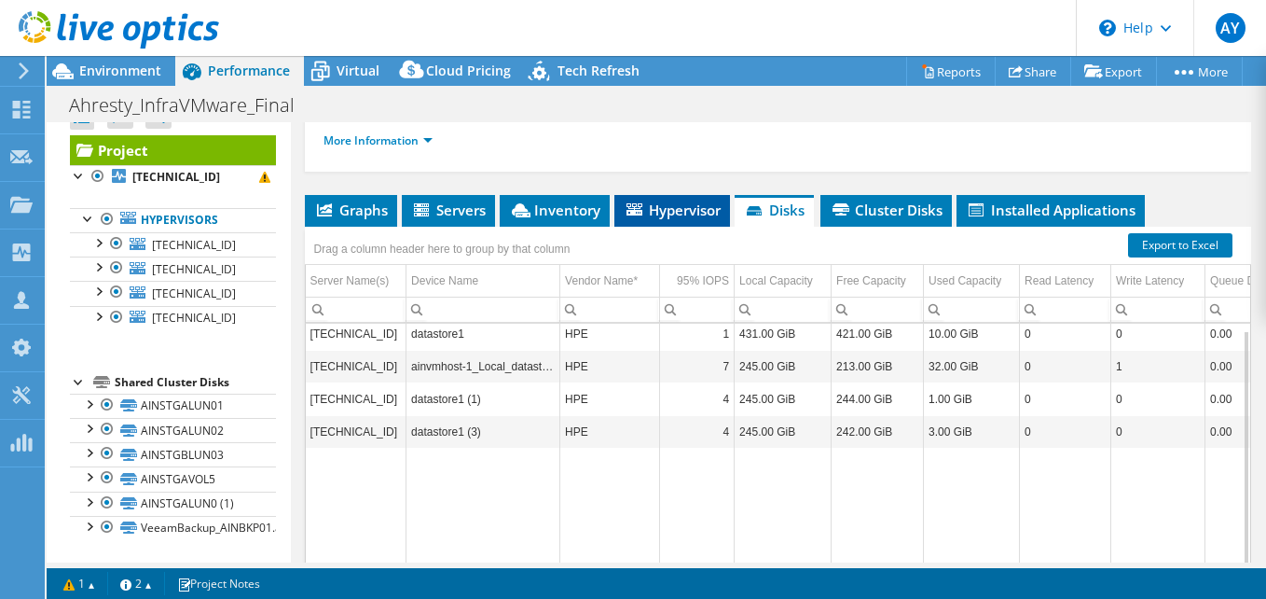  Describe the element at coordinates (173, 150) in the screenshot. I see `a: Project` at that location.